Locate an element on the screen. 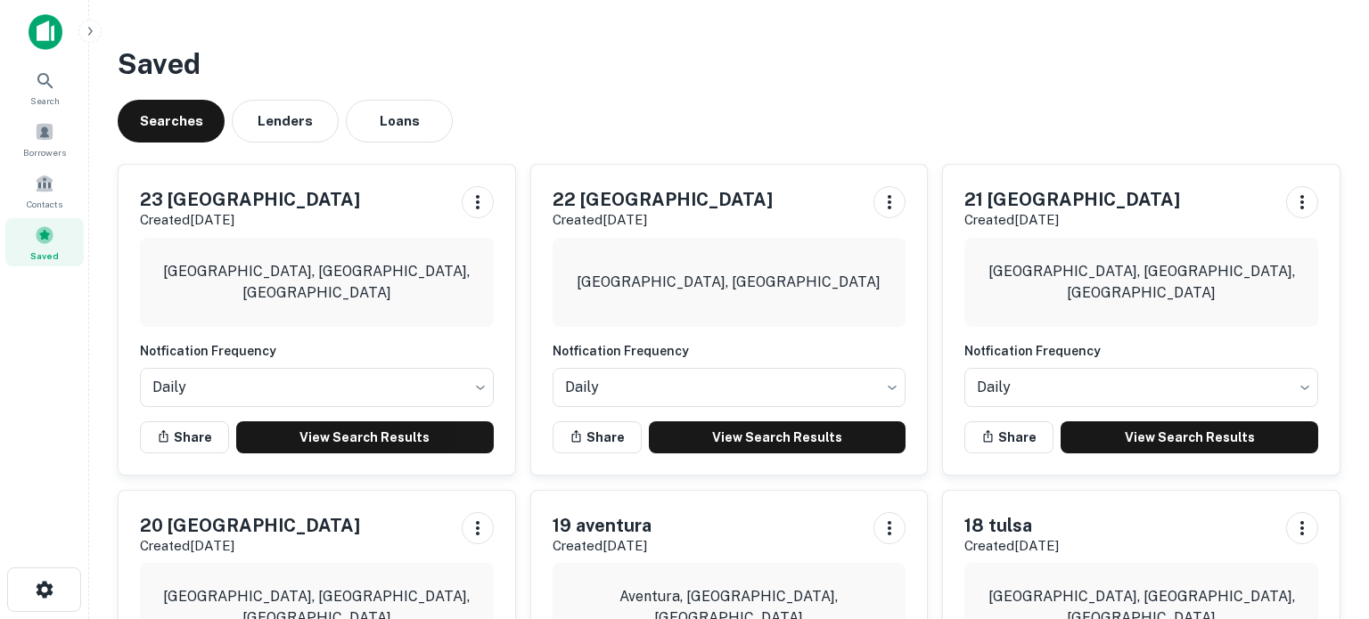  img: capitalize-icon.png is located at coordinates (45, 32).